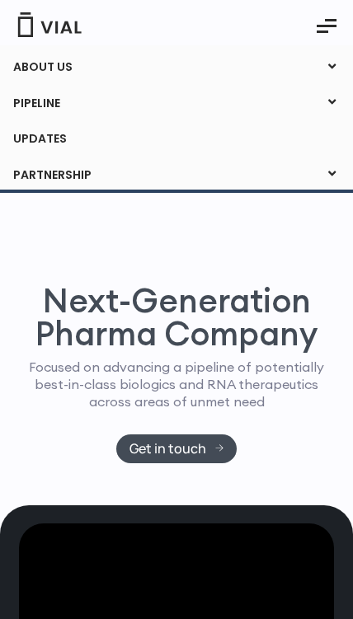 This screenshot has height=619, width=353. What do you see at coordinates (176, 384) in the screenshot?
I see `p: Focused on advancing a pipeline of potentially best-in-class biologics and RNA therapeutics acros...` at bounding box center [176, 384].